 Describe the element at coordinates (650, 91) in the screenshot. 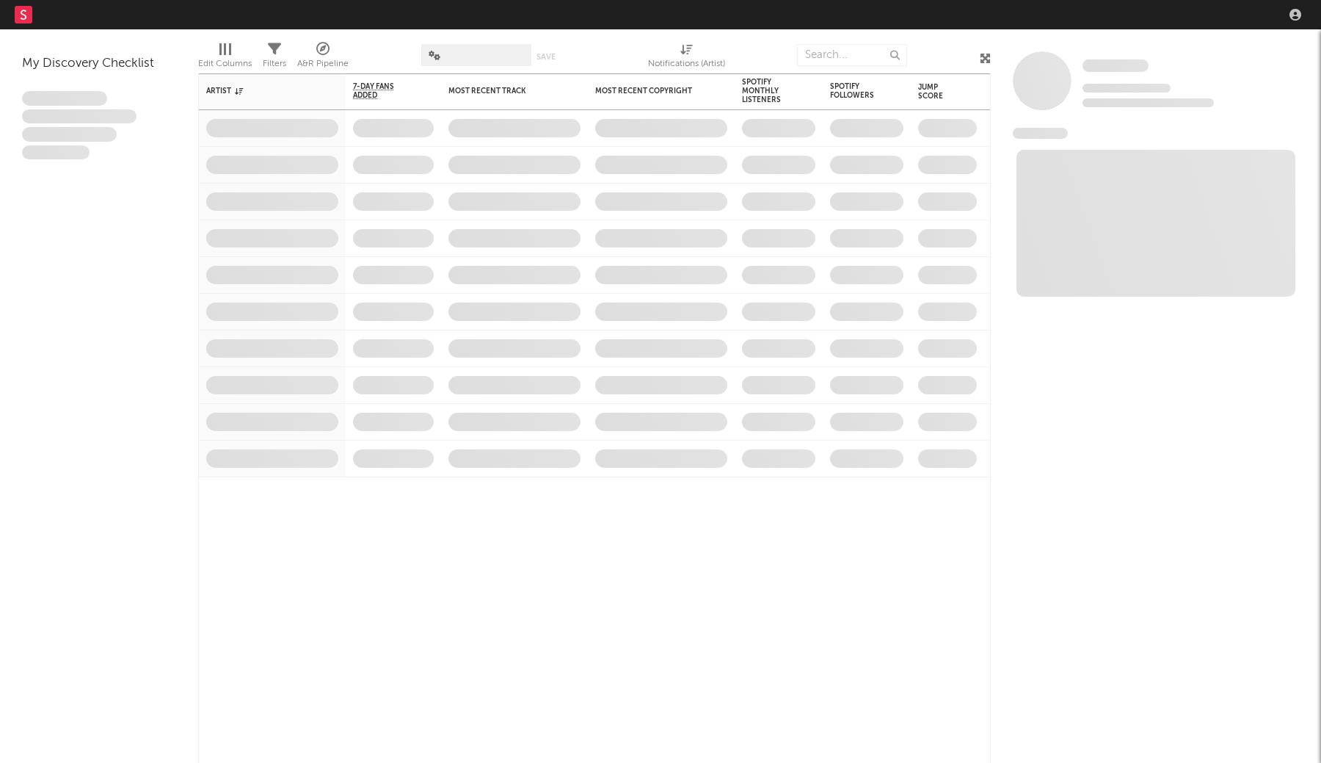

I see `div: Most Recent Copyright` at that location.